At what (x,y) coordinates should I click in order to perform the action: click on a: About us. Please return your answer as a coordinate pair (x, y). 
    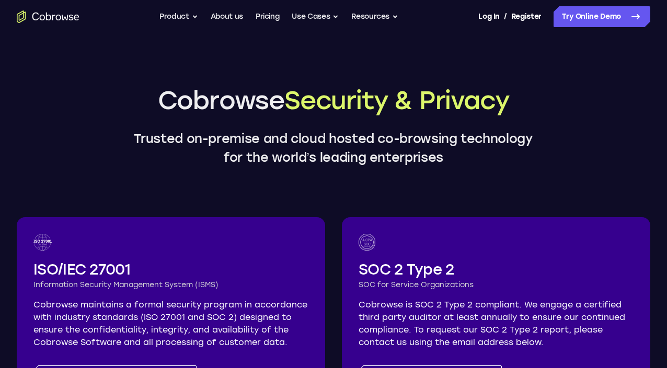
    Looking at the image, I should click on (227, 17).